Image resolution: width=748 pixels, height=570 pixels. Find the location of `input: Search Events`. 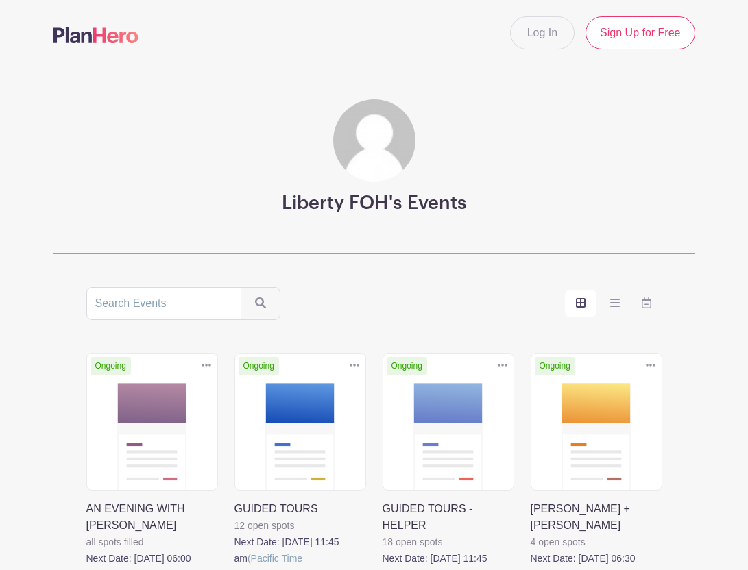

input: Search Events is located at coordinates (164, 304).